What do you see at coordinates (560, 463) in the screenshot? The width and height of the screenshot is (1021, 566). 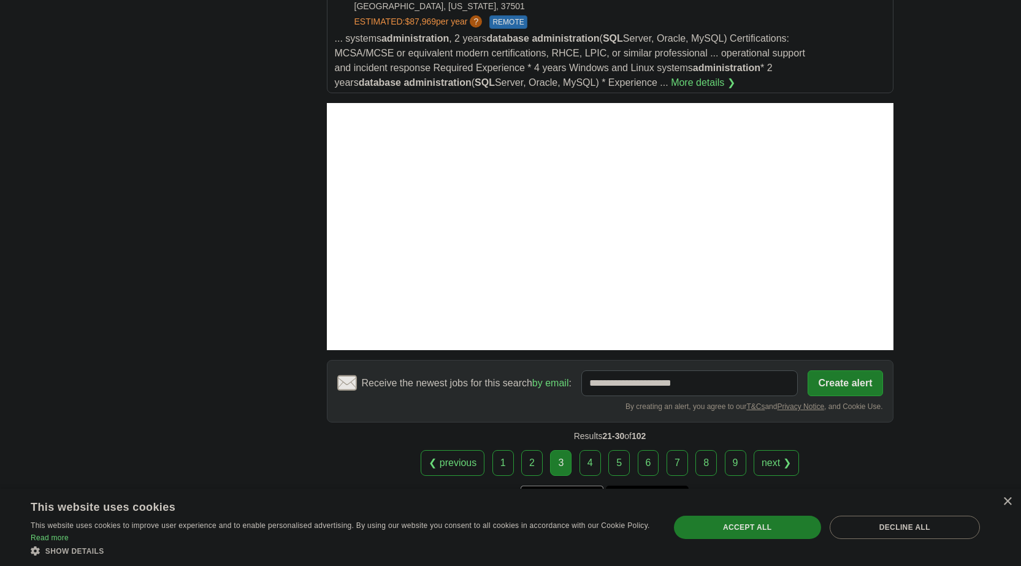 I see `div: 3` at bounding box center [560, 463].